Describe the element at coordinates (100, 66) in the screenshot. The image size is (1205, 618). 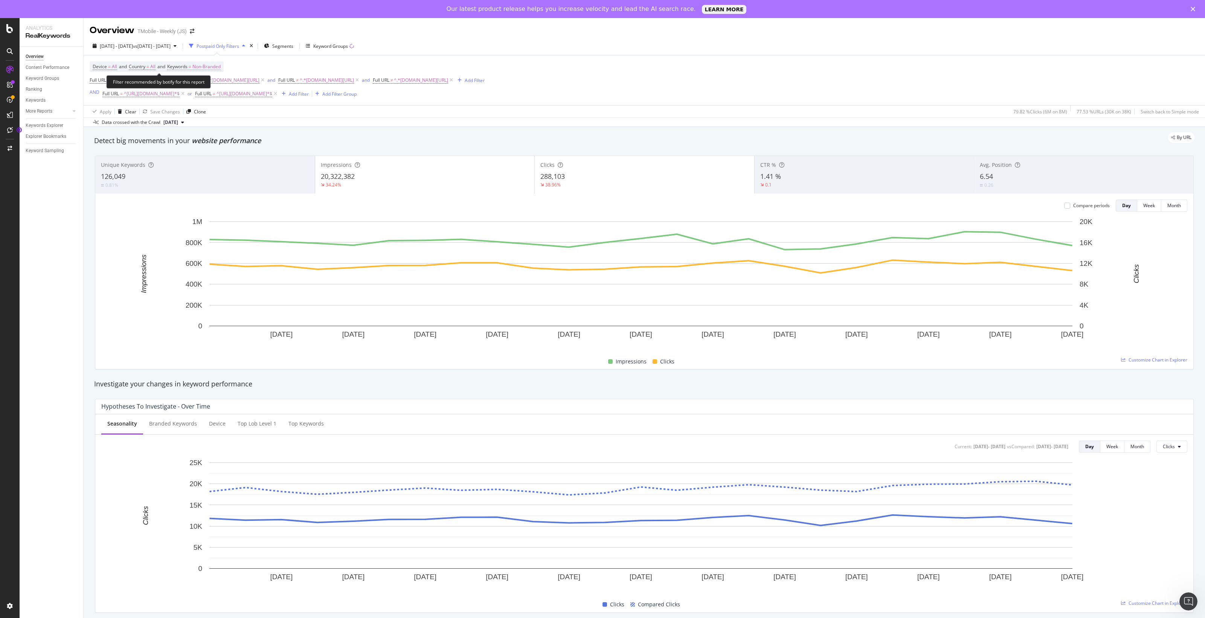
I see `span: Device` at that location.